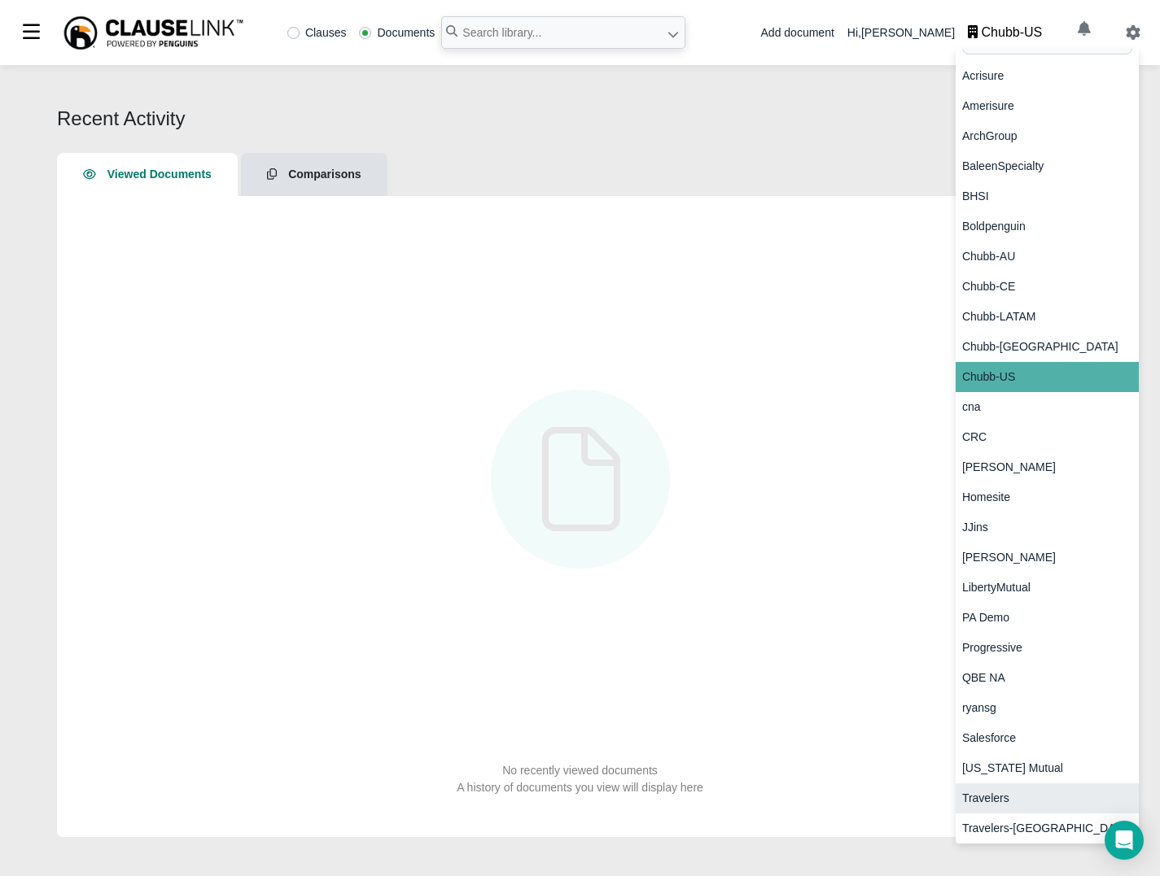 This screenshot has height=876, width=1160. What do you see at coordinates (1046, 618) in the screenshot?
I see `div: PA Demo` at bounding box center [1046, 618].